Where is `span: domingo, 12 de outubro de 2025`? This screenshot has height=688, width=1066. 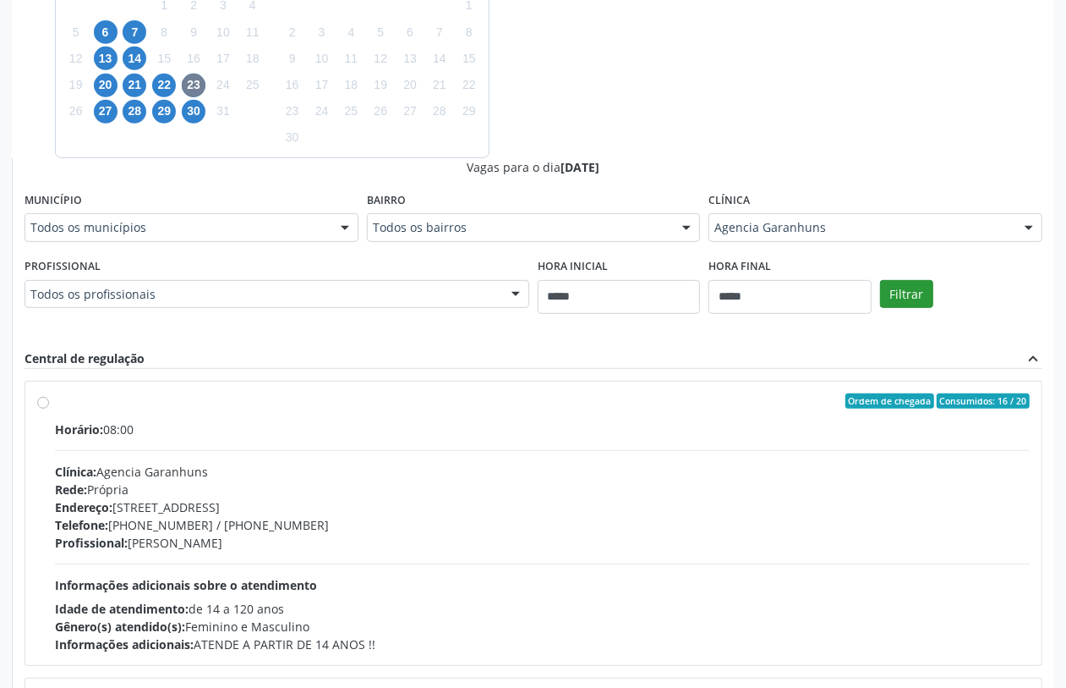 span: domingo, 12 de outubro de 2025 is located at coordinates (76, 58).